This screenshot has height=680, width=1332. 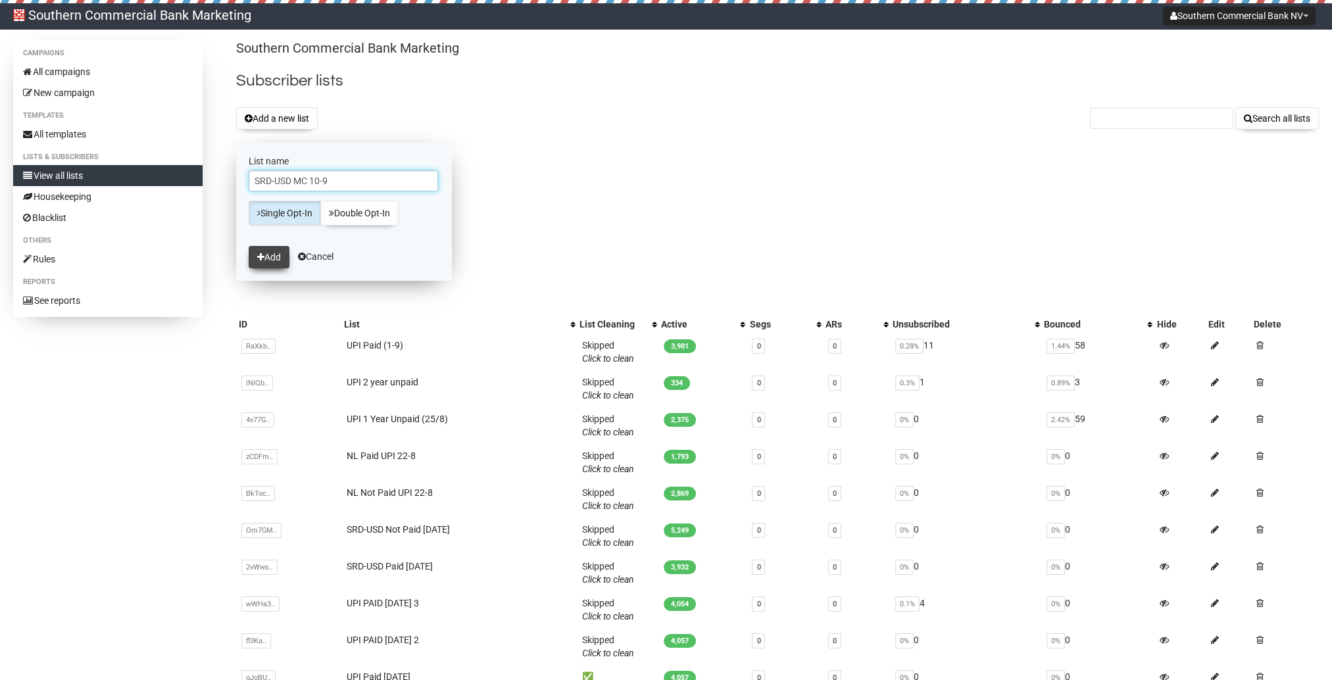 I want to click on div: Segs, so click(x=780, y=324).